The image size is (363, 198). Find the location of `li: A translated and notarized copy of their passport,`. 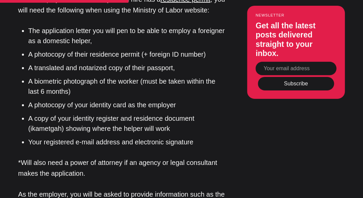

li: A translated and notarized copy of their passport, is located at coordinates (128, 68).